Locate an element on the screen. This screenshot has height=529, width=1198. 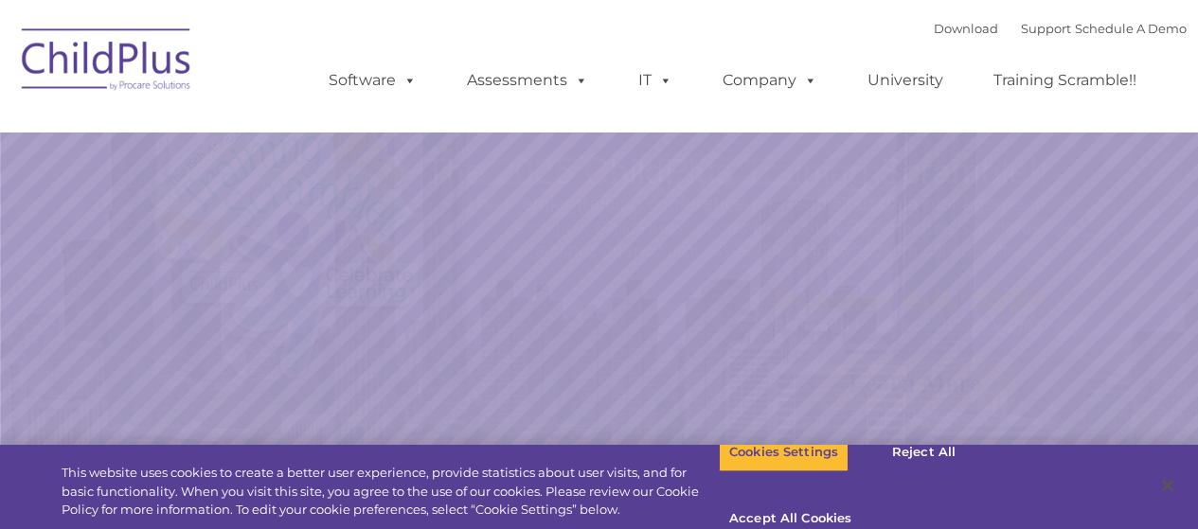
a: Support is located at coordinates (1046, 28).